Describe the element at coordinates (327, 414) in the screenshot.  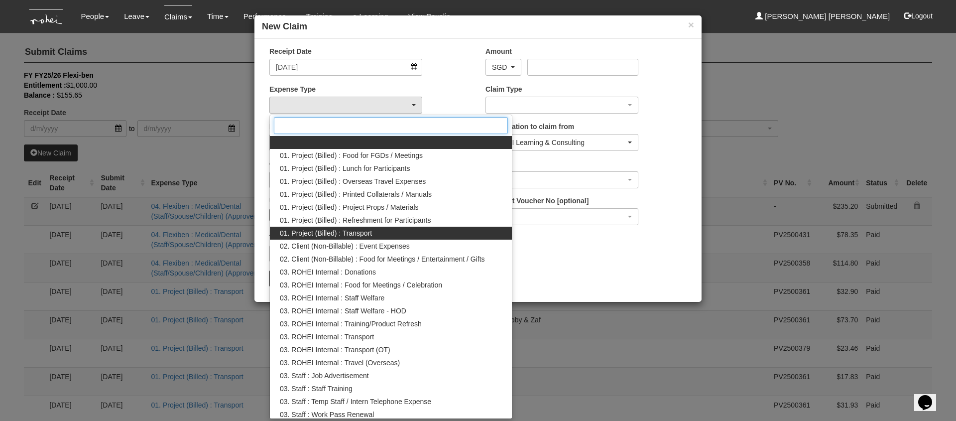
I see `span: 03. Staff : Work Pass Renewal` at that location.